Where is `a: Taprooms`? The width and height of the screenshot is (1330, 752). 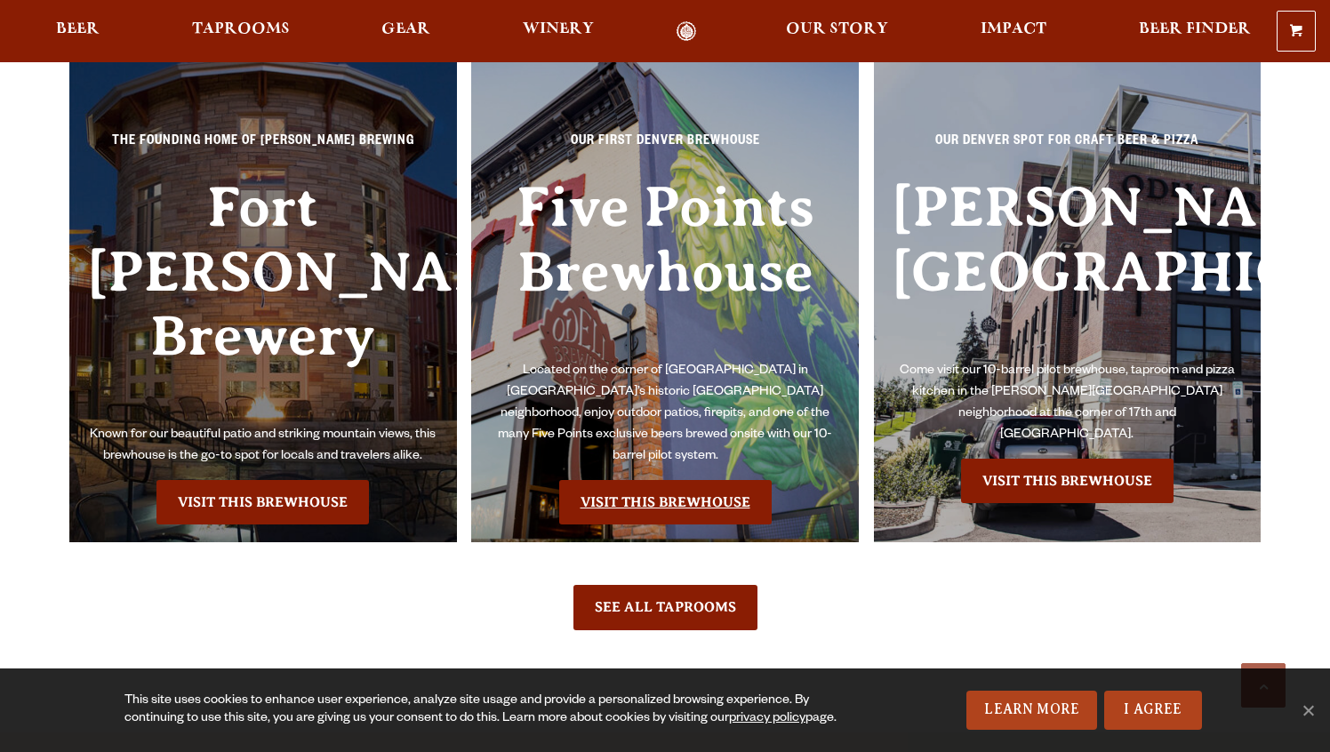 a: Taprooms is located at coordinates (241, 31).